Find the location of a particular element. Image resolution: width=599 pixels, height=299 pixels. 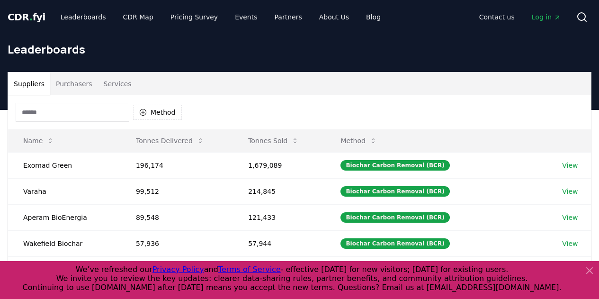

button: Services is located at coordinates (117, 84).